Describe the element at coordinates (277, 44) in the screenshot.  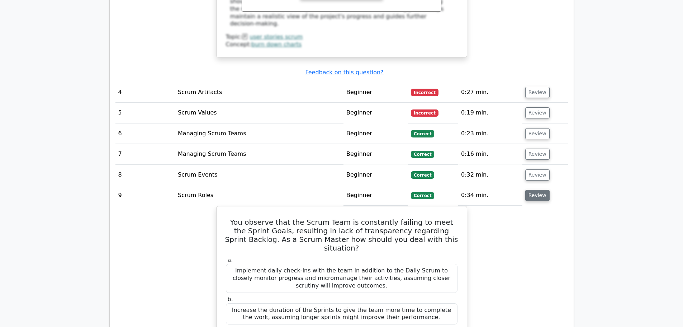
I see `a: burn down charts` at that location.